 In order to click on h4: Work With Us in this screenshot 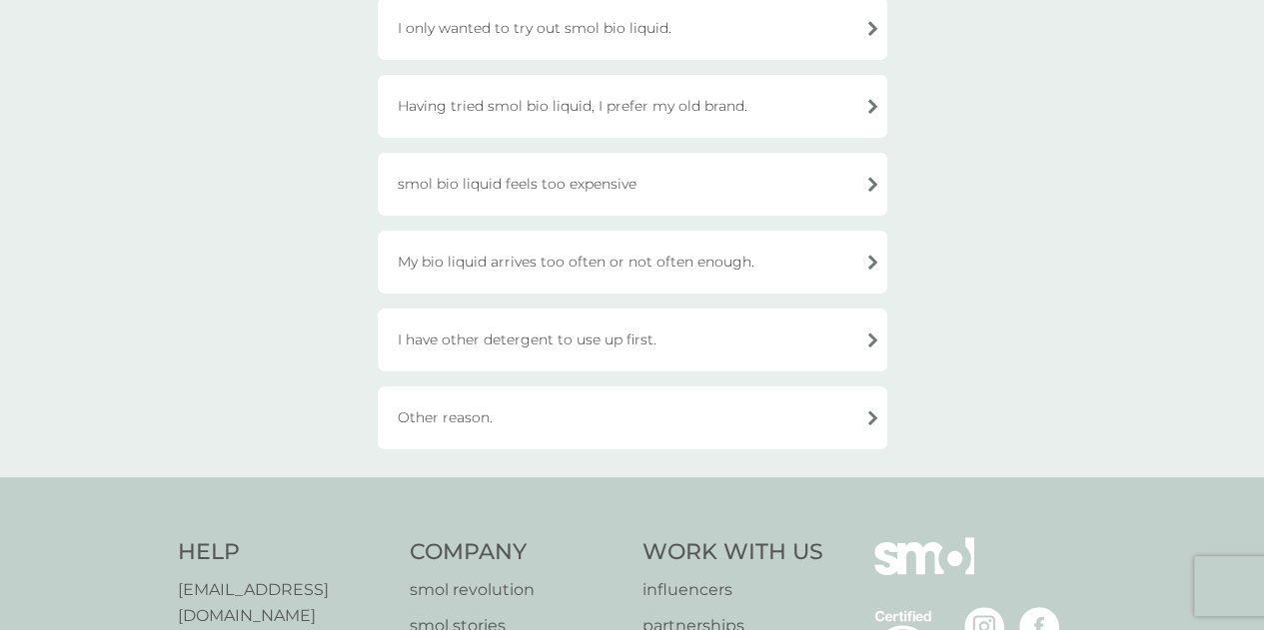, I will do `click(732, 553)`.